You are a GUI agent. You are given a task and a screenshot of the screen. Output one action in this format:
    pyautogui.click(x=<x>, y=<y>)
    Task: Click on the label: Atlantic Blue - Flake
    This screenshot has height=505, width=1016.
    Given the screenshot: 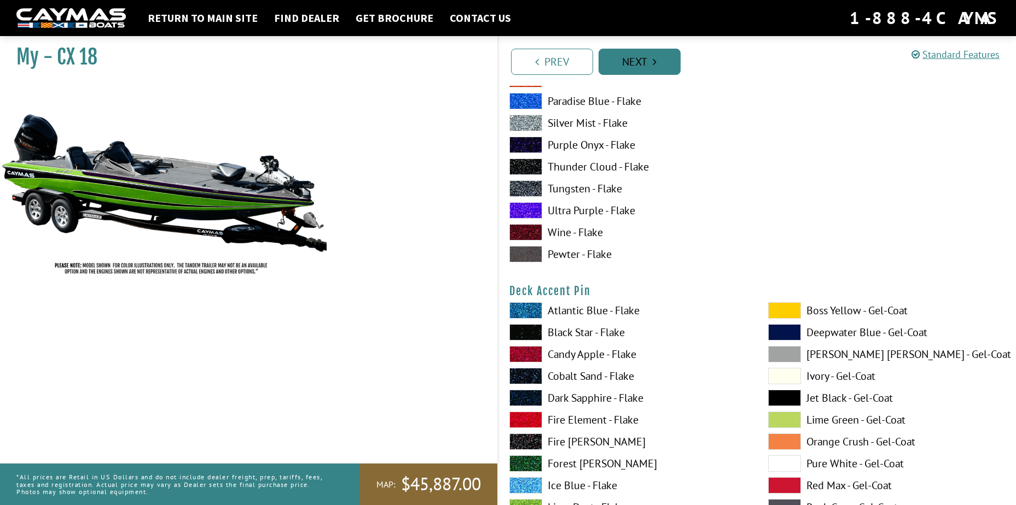 What is the action you would take?
    pyautogui.click(x=627, y=311)
    